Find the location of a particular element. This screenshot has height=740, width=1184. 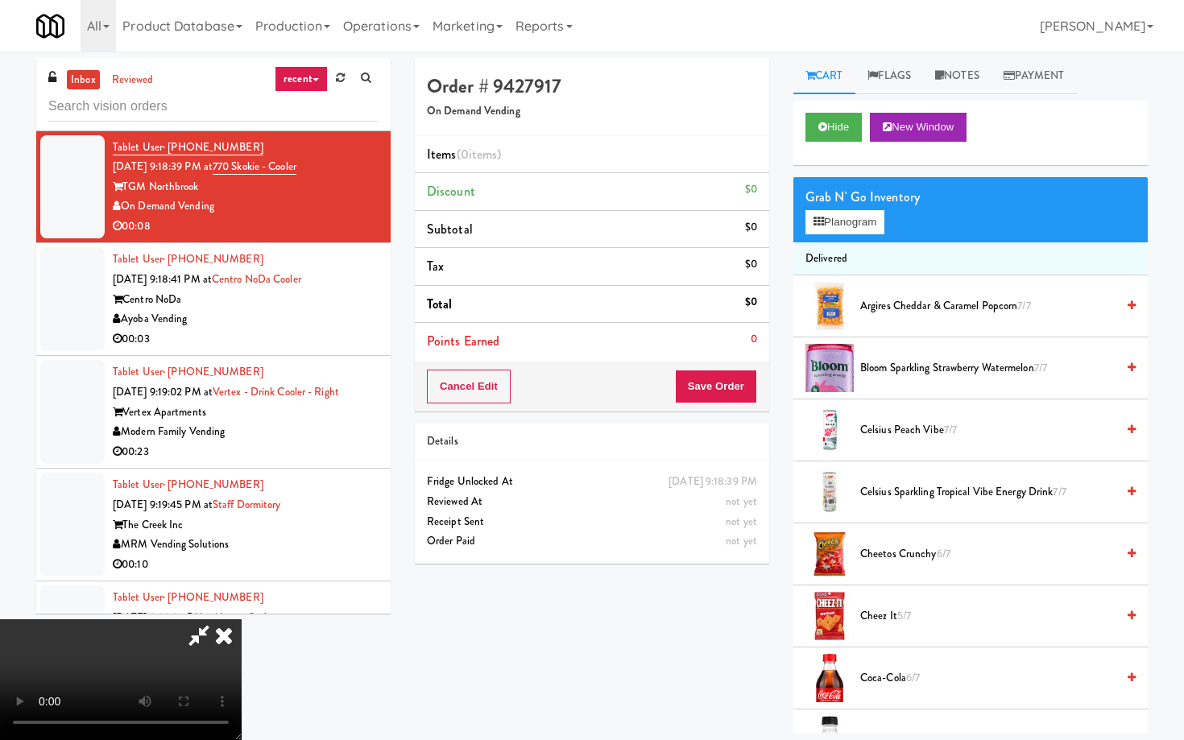

span: 5/7 is located at coordinates (904, 615).